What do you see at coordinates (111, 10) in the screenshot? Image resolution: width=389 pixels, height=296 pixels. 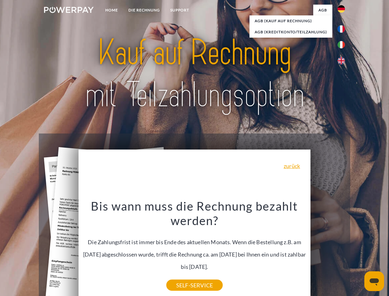 I see `a: Home` at bounding box center [111, 10].